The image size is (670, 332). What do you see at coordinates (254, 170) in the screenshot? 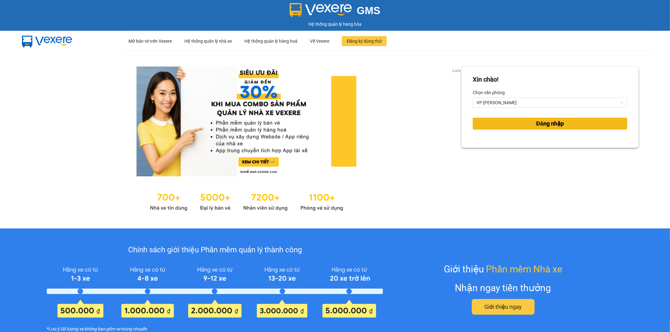
I see `li: slide item 3` at bounding box center [254, 170].